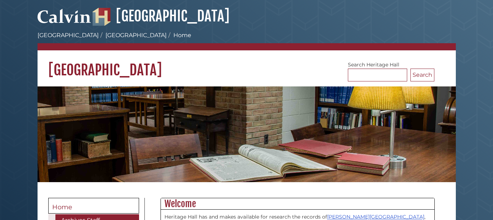 This screenshot has width=493, height=220. What do you see at coordinates (64, 16) in the screenshot?
I see `img: Calvin` at bounding box center [64, 16].